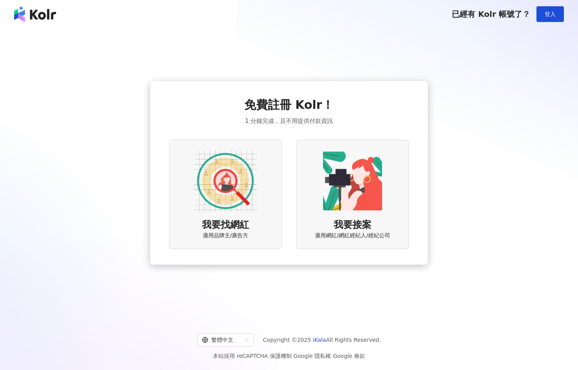 Image resolution: width=578 pixels, height=370 pixels. What do you see at coordinates (352, 236) in the screenshot?
I see `span: 適用網紅/網紅經紀人/經紀公司` at bounding box center [352, 236].